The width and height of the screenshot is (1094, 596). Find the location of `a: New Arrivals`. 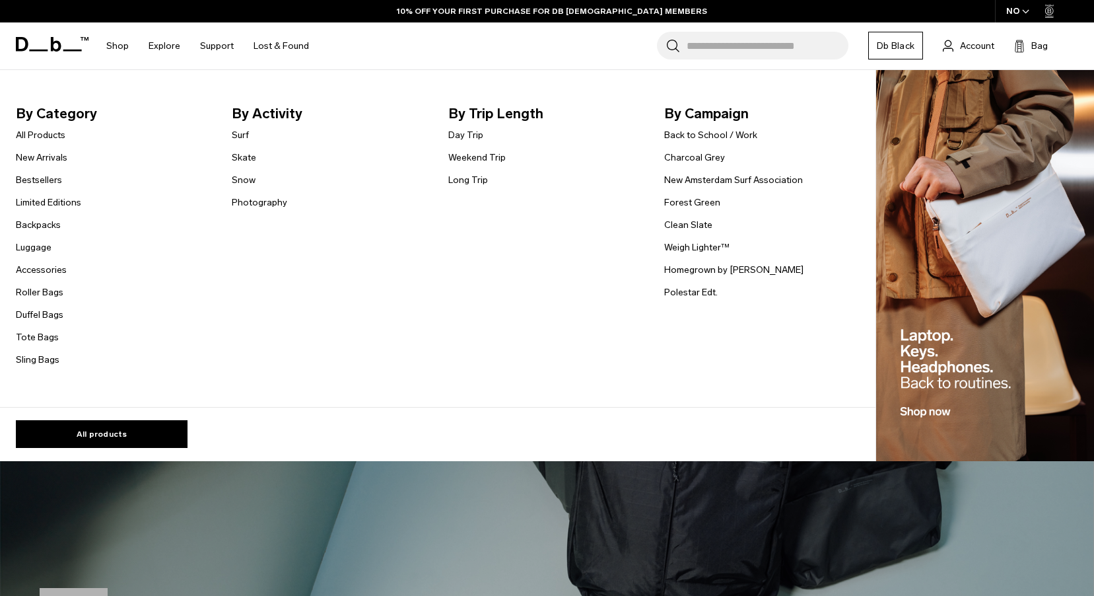

a: New Arrivals is located at coordinates (42, 157).